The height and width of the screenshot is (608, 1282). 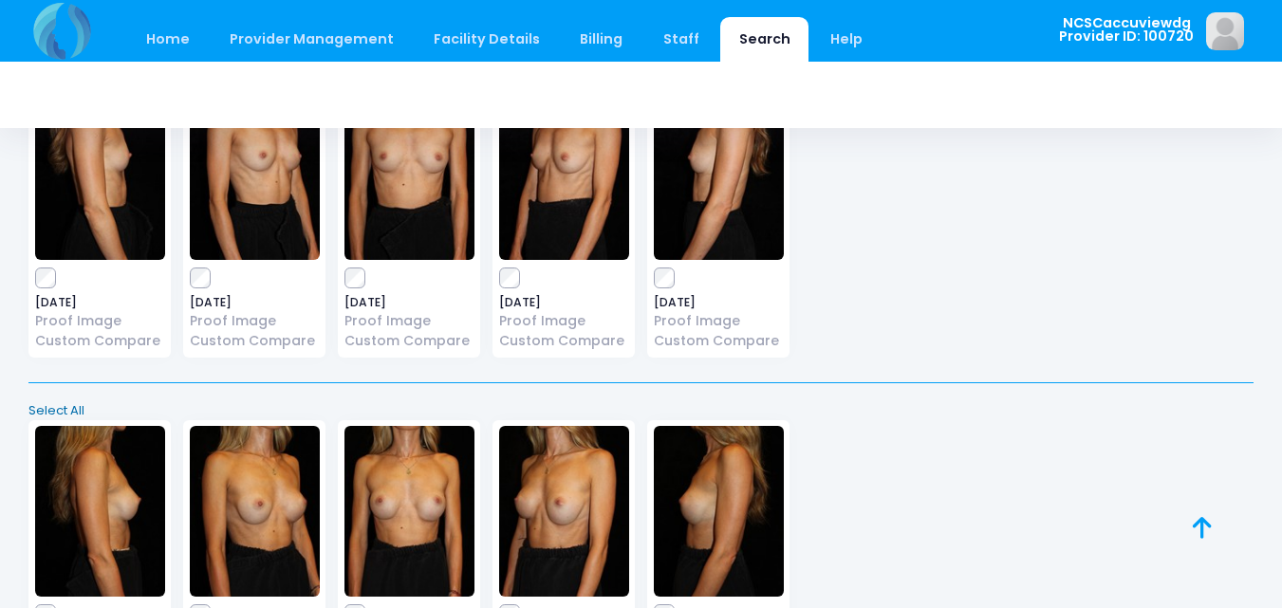 What do you see at coordinates (487, 39) in the screenshot?
I see `a: Facility Details` at bounding box center [487, 39].